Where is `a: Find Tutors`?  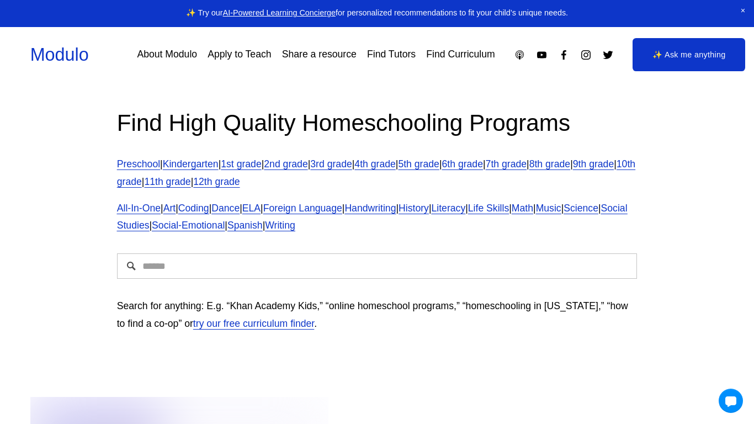 a: Find Tutors is located at coordinates (392, 55).